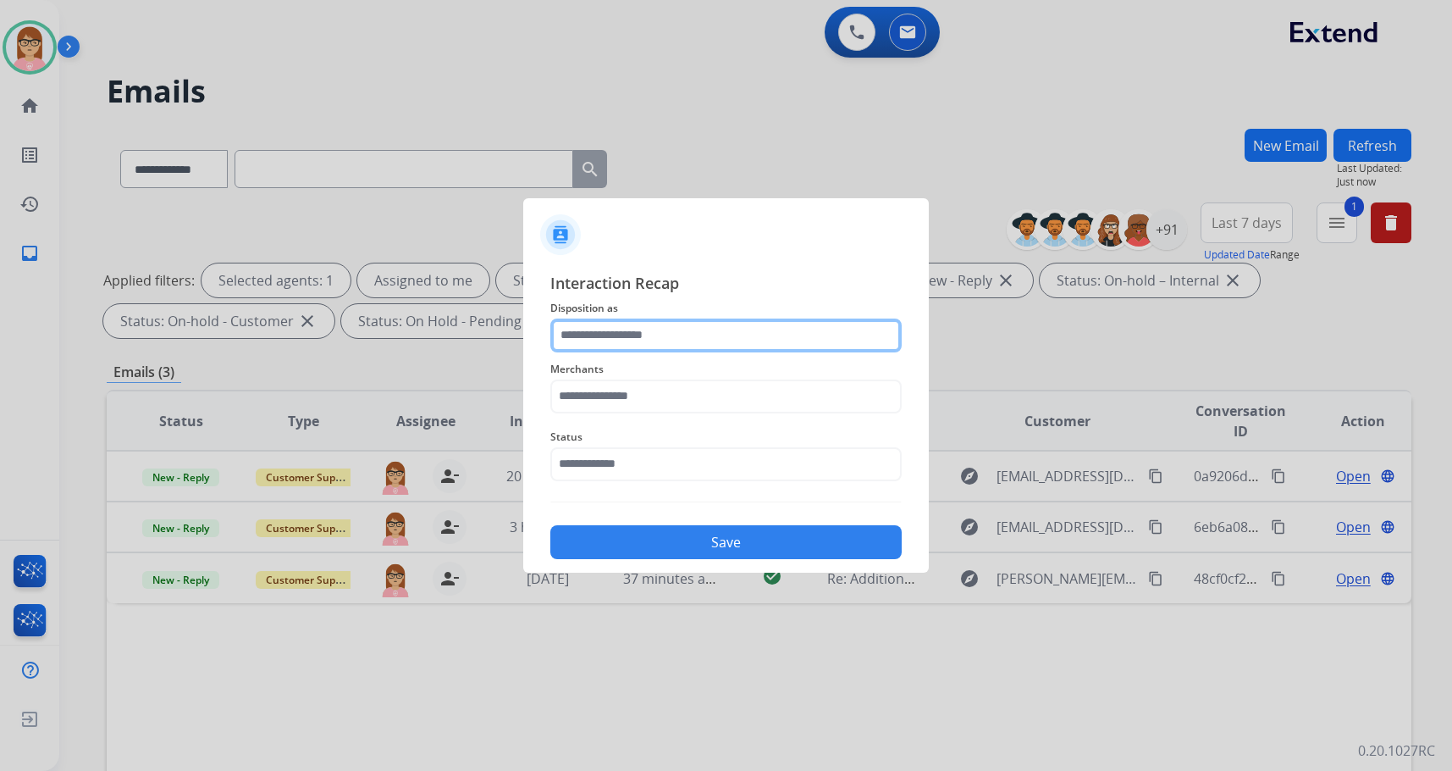 Image resolution: width=1452 pixels, height=771 pixels. I want to click on button: Save, so click(726, 542).